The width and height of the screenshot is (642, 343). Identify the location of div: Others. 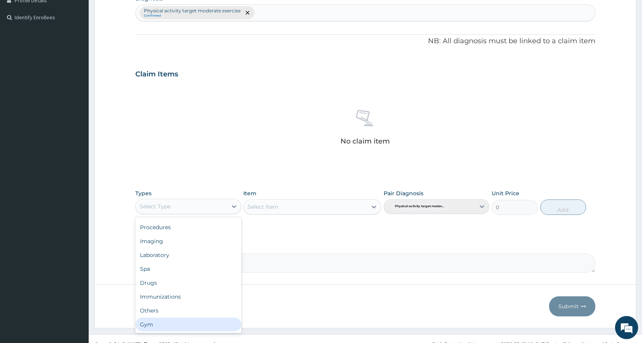
(188, 310).